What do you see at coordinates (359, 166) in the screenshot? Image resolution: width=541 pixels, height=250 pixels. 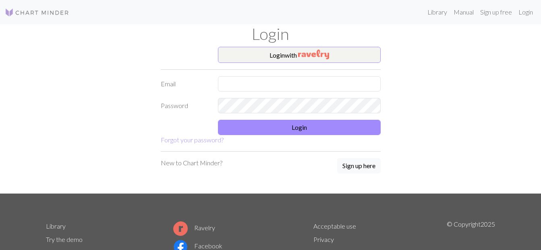 I see `button: Sign up here` at bounding box center [359, 166].